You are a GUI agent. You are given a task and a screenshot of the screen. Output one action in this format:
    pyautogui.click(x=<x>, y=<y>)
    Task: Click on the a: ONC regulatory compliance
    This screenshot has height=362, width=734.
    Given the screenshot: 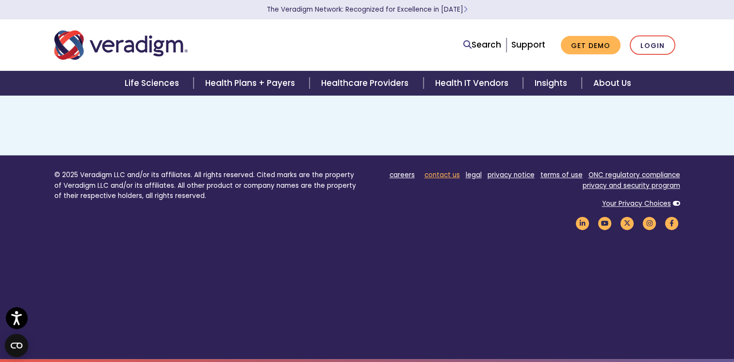 What is the action you would take?
    pyautogui.click(x=634, y=175)
    